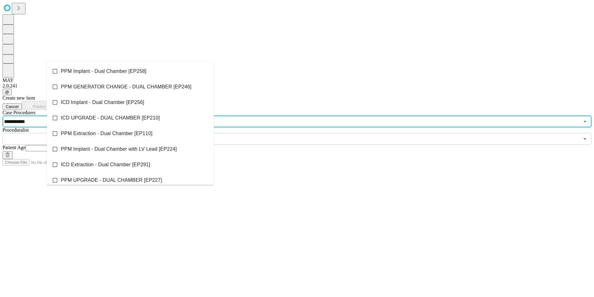  What do you see at coordinates (19, 112) in the screenshot?
I see `span: Scheduled Procedure` at bounding box center [19, 112].